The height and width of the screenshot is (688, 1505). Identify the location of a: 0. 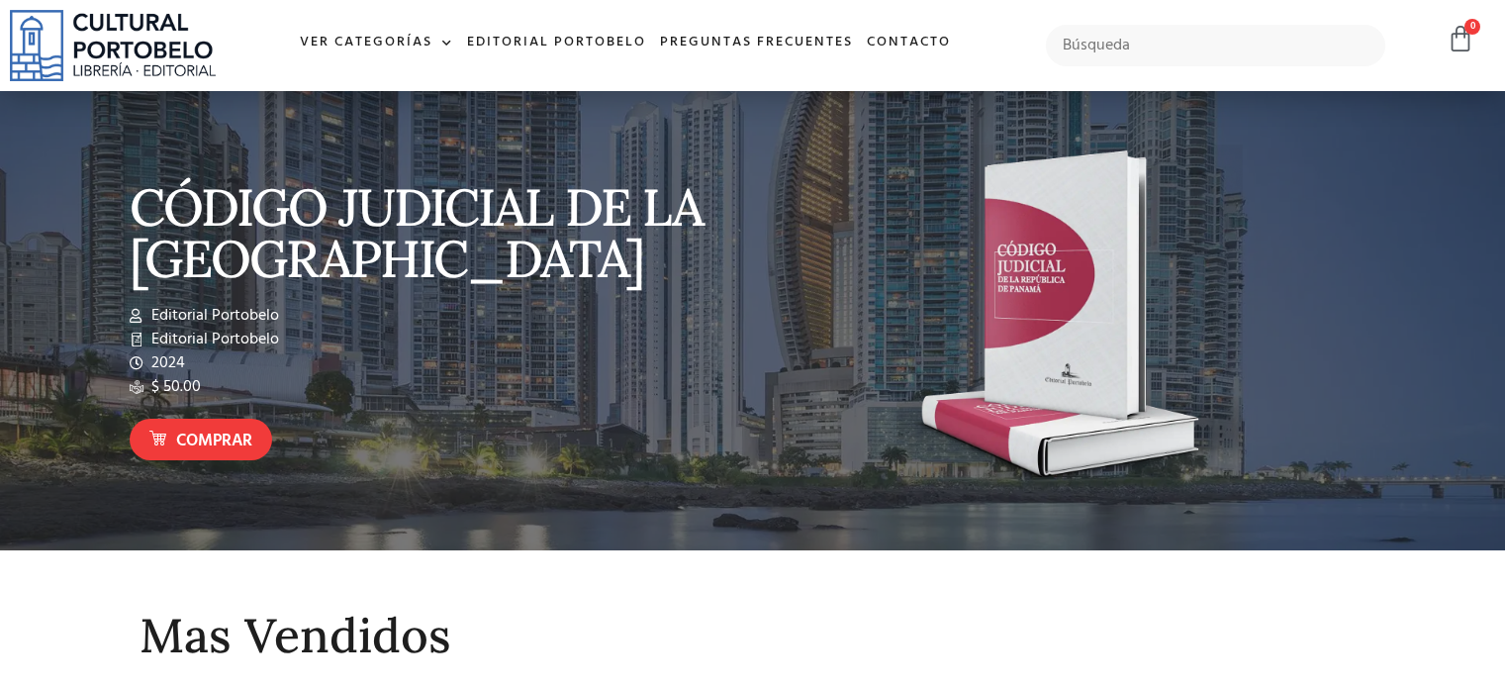
(1460, 39).